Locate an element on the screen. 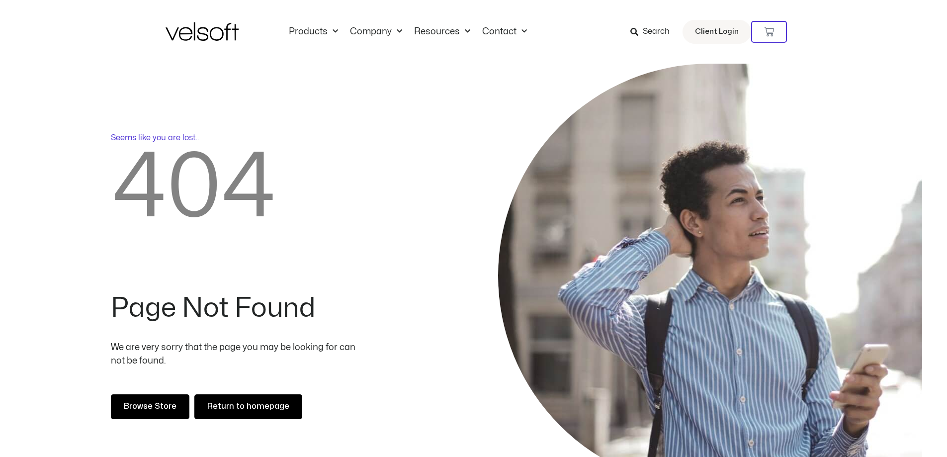  nav: Menu is located at coordinates (407, 32).